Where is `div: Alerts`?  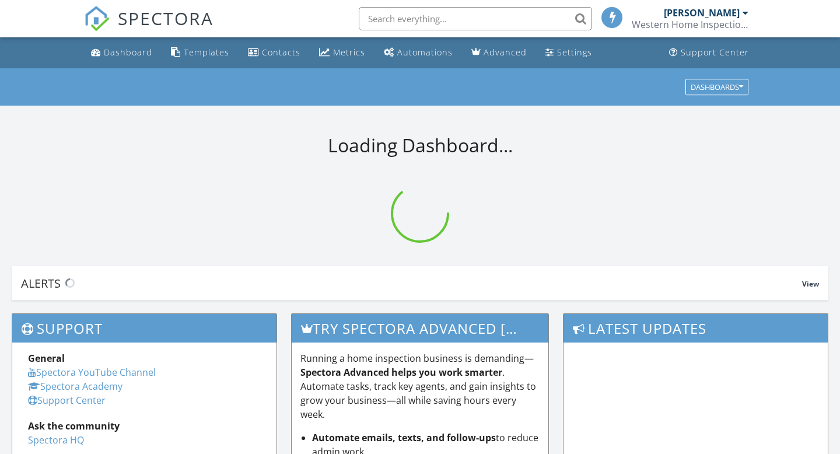 div: Alerts is located at coordinates (411, 283).